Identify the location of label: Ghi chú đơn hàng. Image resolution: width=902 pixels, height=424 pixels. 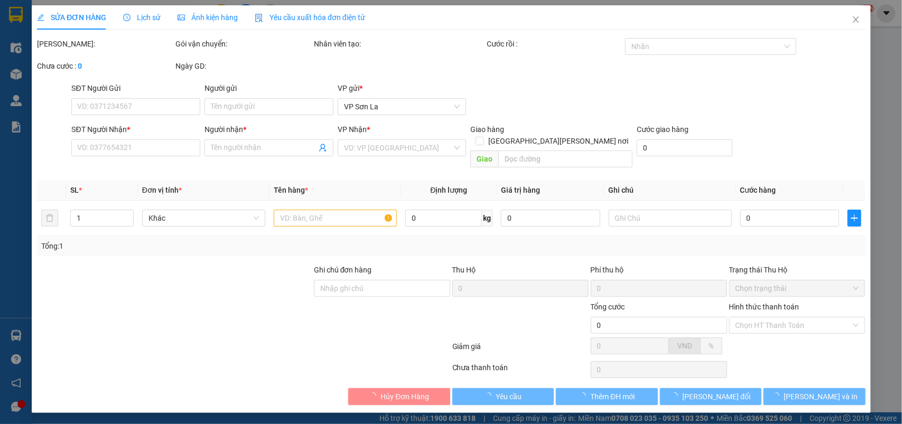
(343, 270).